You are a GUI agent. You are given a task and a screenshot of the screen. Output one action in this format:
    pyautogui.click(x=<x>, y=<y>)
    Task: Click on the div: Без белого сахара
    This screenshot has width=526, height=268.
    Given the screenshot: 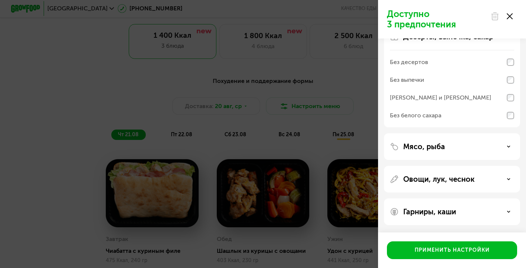 What is the action you would take?
    pyautogui.click(x=415, y=115)
    